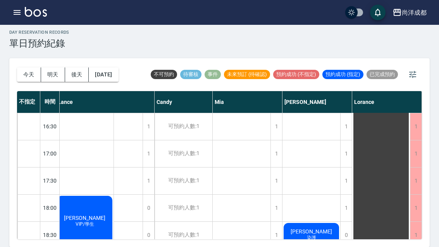 This screenshot has width=439, height=247. I want to click on div: 16:30, so click(50, 126).